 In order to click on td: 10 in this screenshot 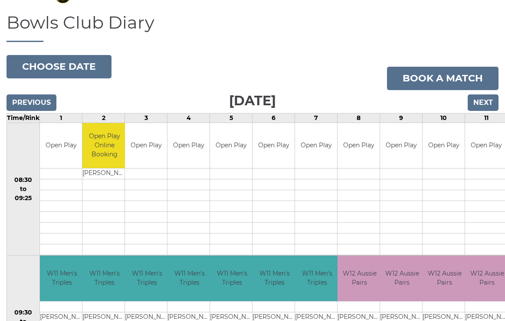, I will do `click(443, 118)`.